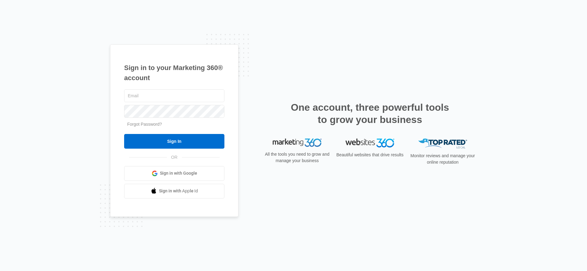  I want to click on a: Sign in with Google, so click(174, 173).